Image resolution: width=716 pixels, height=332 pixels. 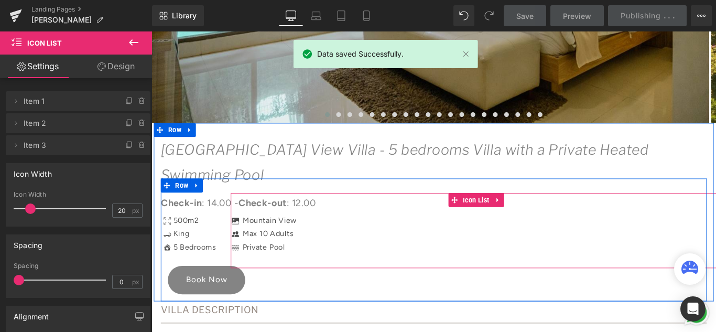 What do you see at coordinates (68, 123) in the screenshot?
I see `span: Item 2` at bounding box center [68, 123].